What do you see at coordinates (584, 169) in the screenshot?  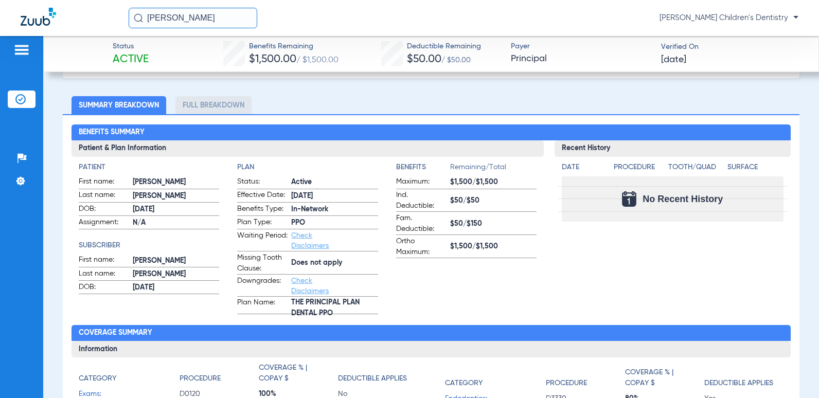 I see `app-breakdown-title: Date` at bounding box center [584, 169].